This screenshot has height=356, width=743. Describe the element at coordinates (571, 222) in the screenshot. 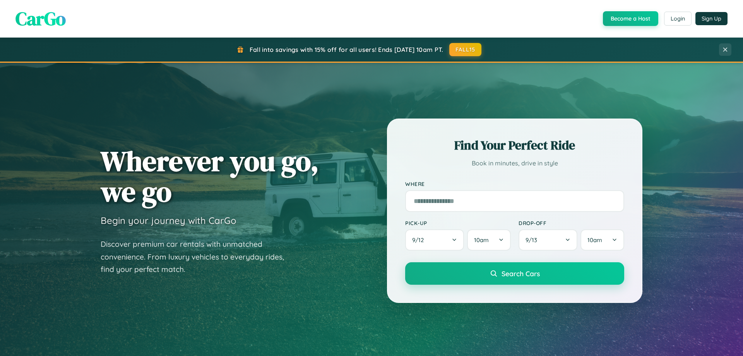

I see `label: Drop-off` at that location.